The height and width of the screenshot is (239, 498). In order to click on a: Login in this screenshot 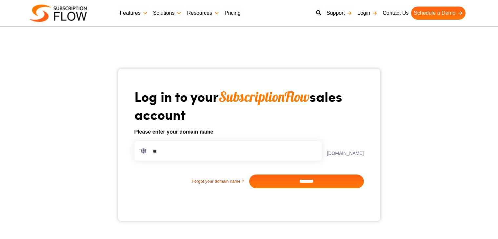, I will do `click(367, 13)`.